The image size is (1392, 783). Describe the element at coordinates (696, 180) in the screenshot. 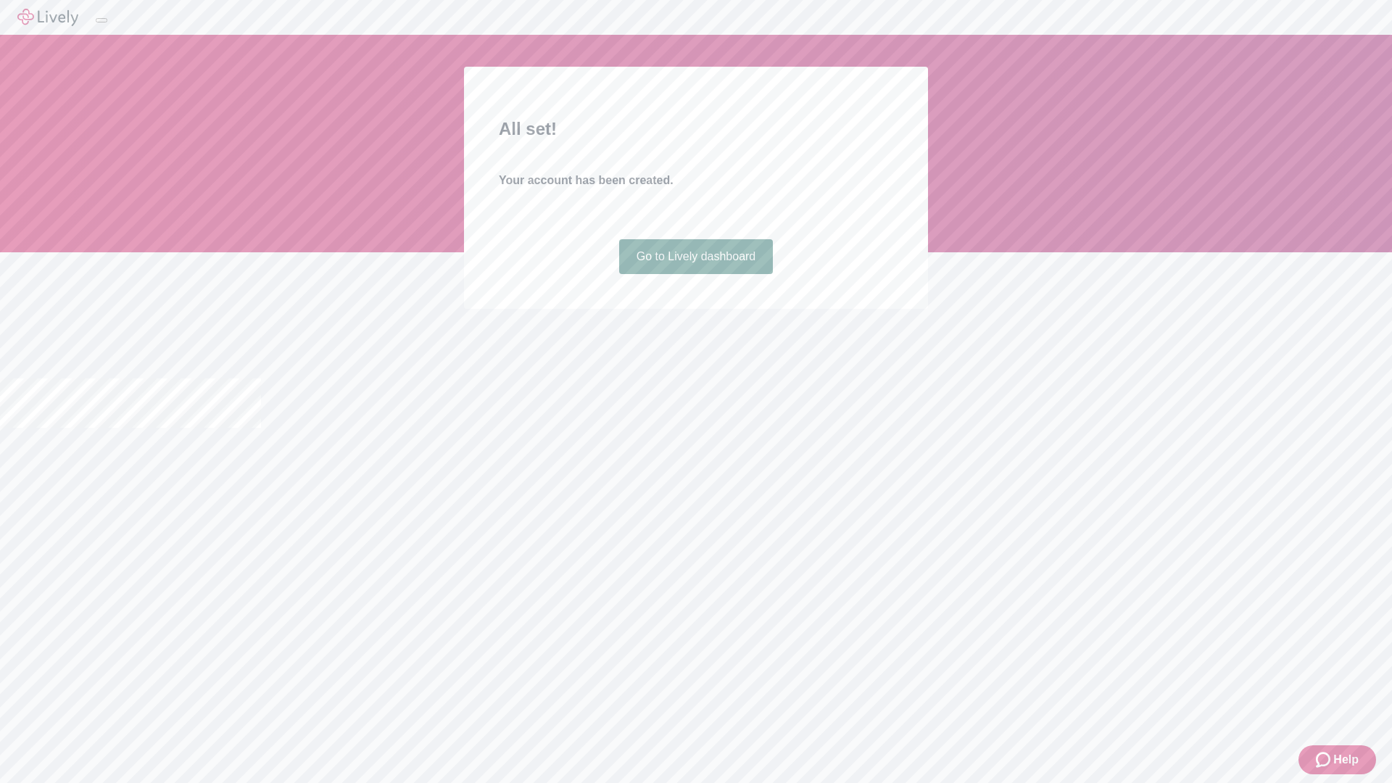

I see `h4: Your account has been created.` at that location.